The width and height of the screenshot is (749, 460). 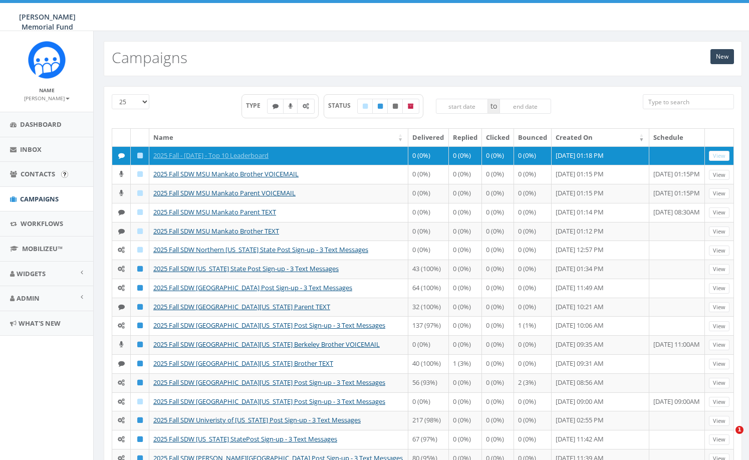 I want to click on label: Text SMS, so click(x=276, y=106).